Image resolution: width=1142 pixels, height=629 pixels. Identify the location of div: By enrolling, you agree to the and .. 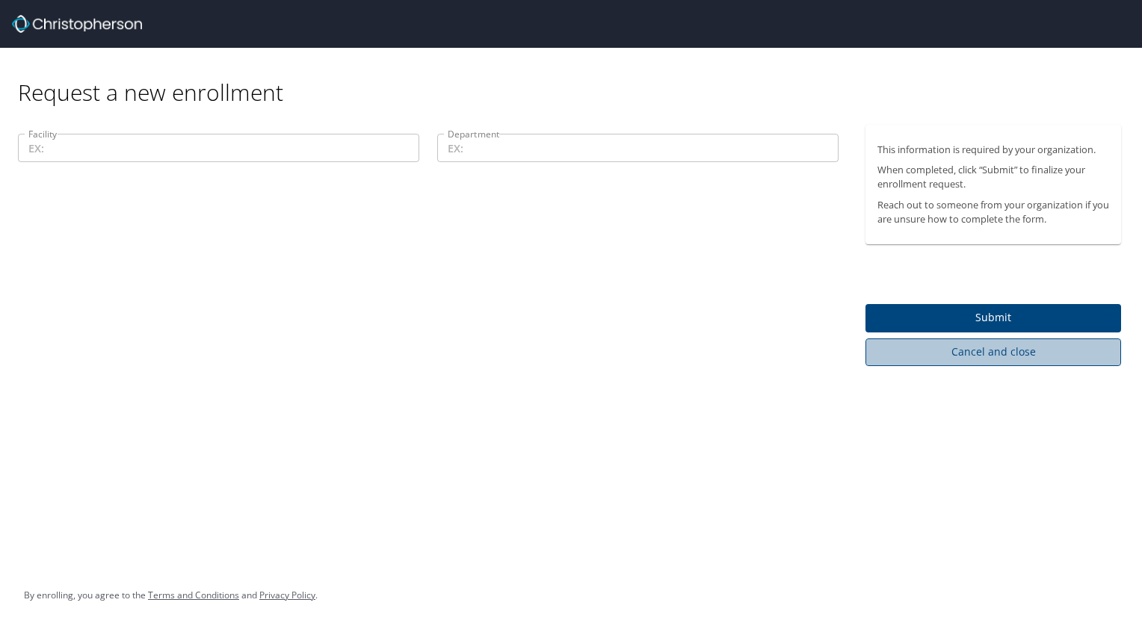
(170, 596).